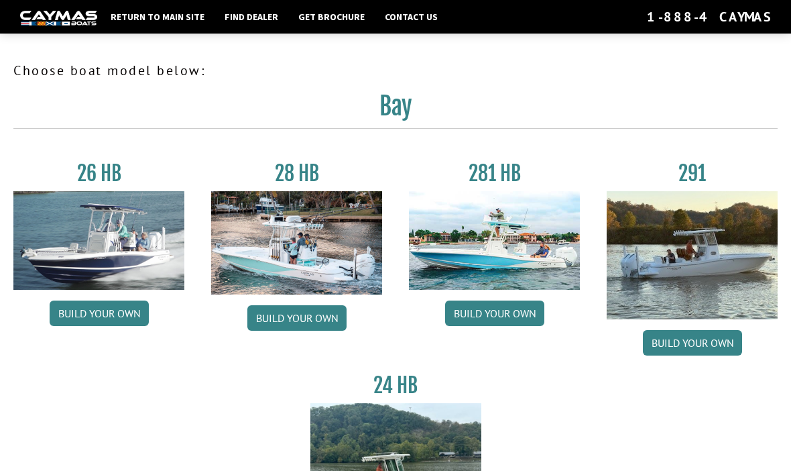 The image size is (791, 471). Describe the element at coordinates (99, 240) in the screenshot. I see `img: 26_new_photo_resized.jpg` at that location.